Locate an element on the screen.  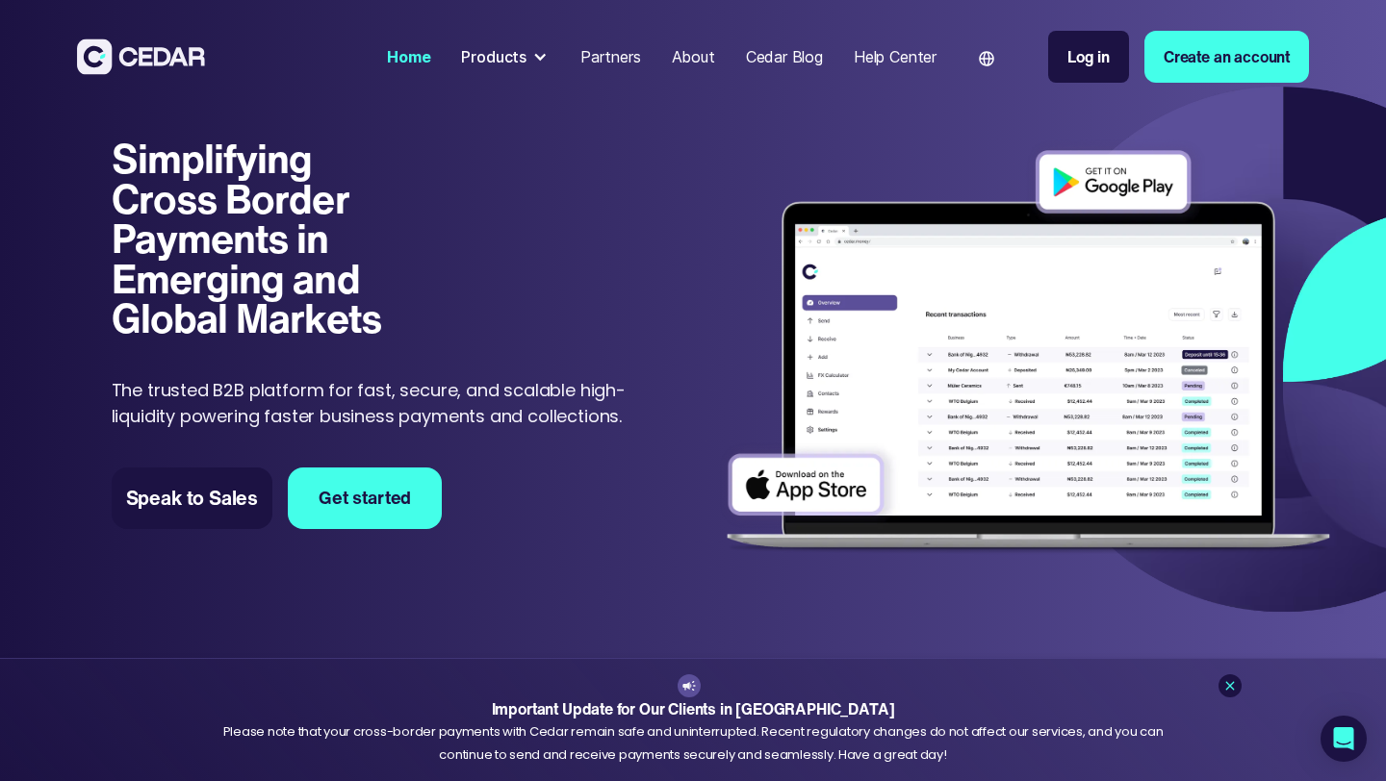
div: Cedar Blog is located at coordinates (784, 57).